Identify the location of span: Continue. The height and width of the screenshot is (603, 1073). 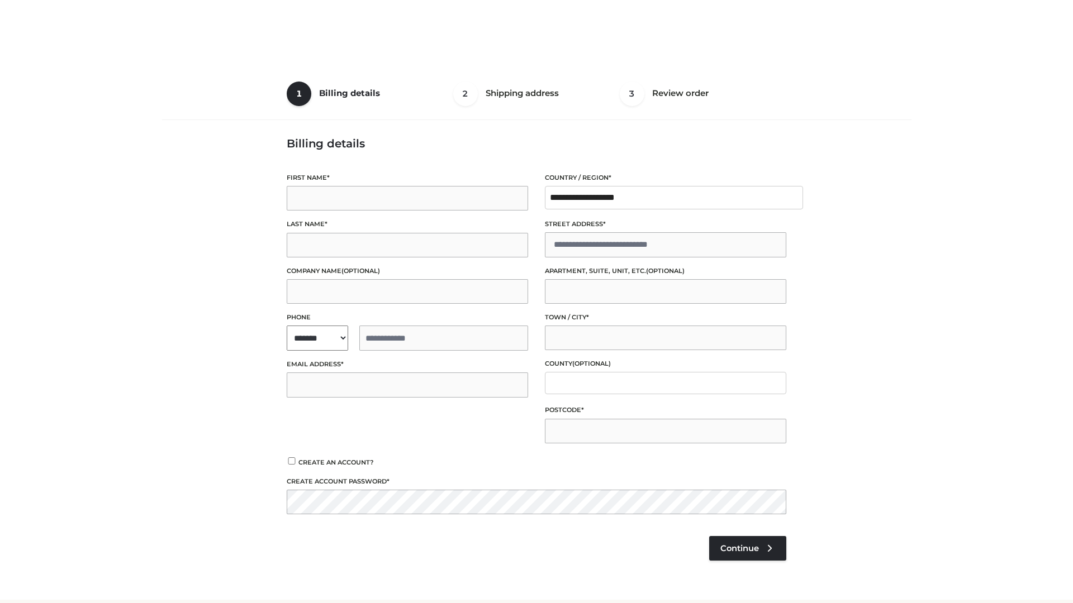
(739, 549).